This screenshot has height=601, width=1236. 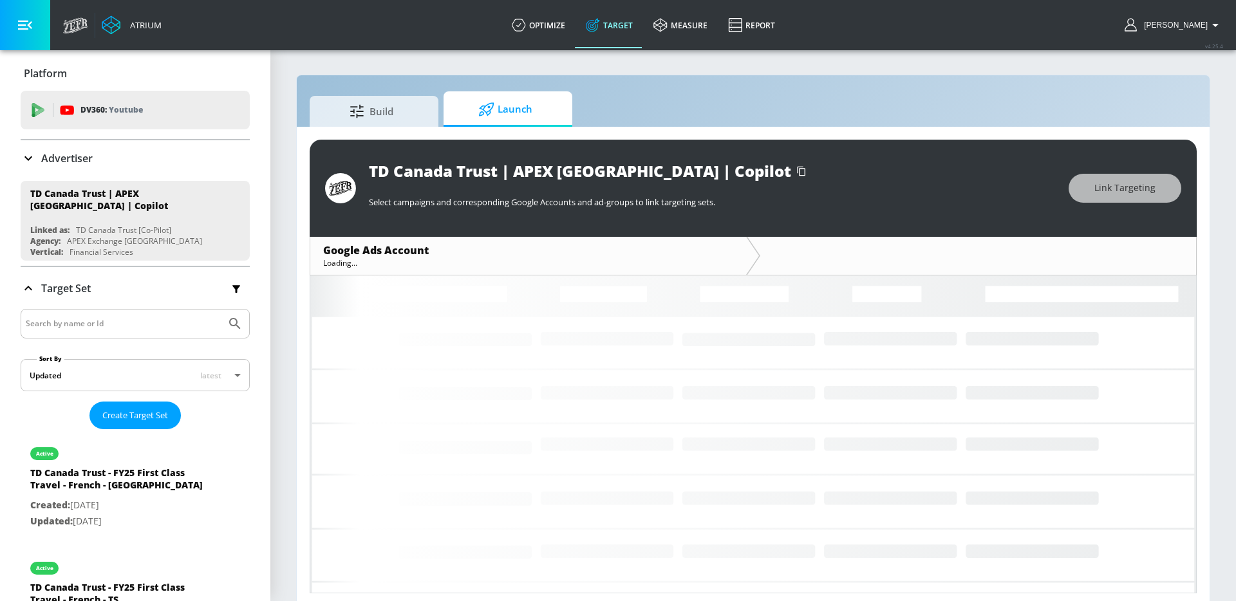 I want to click on a: Target, so click(x=609, y=25).